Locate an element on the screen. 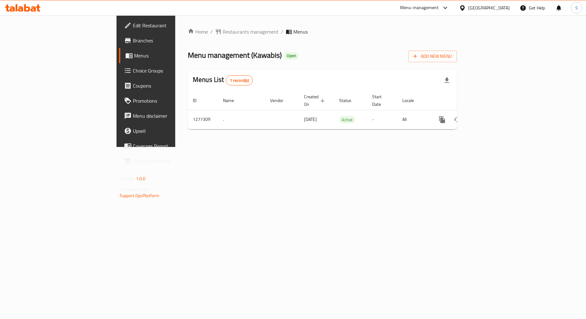  span: Restaurants management is located at coordinates (251, 32).